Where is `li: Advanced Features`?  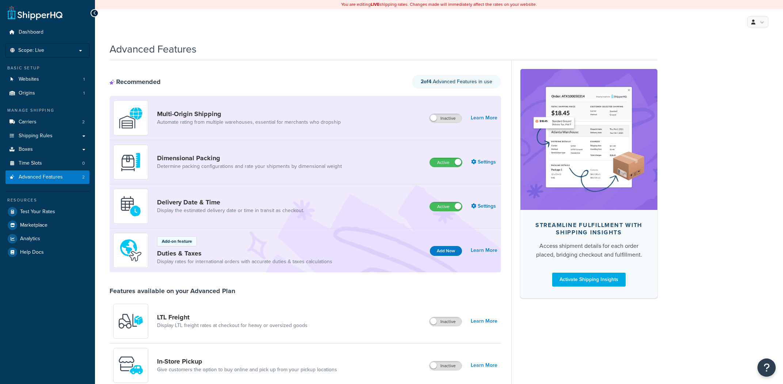 li: Advanced Features is located at coordinates (47, 177).